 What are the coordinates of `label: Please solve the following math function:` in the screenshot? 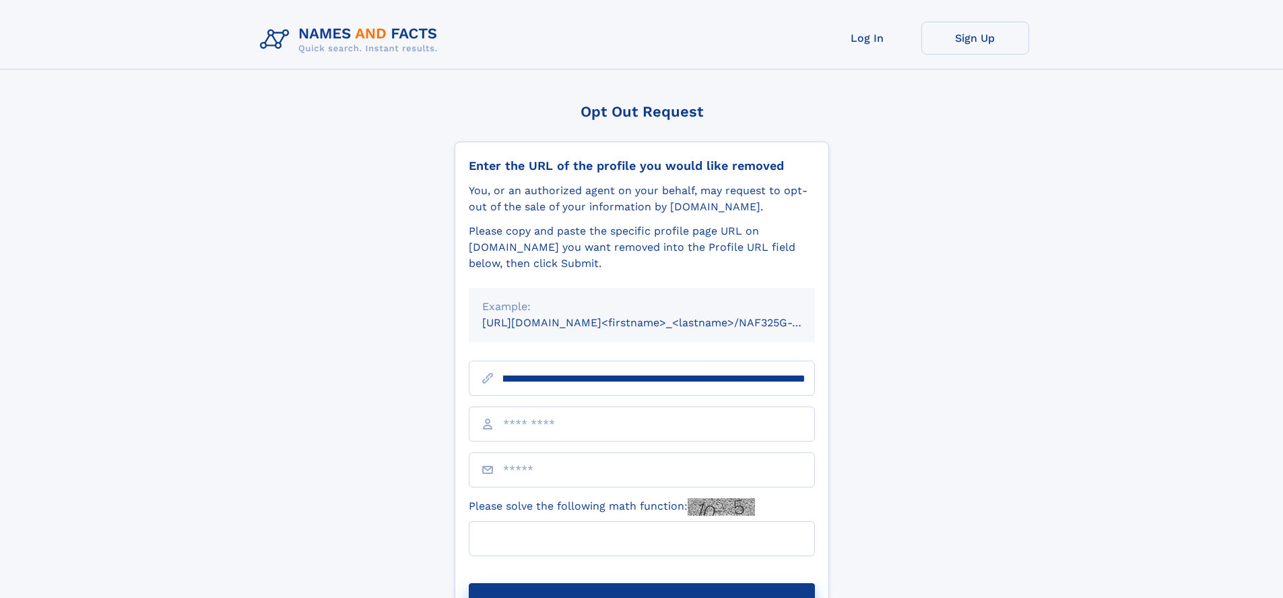 It's located at (612, 507).